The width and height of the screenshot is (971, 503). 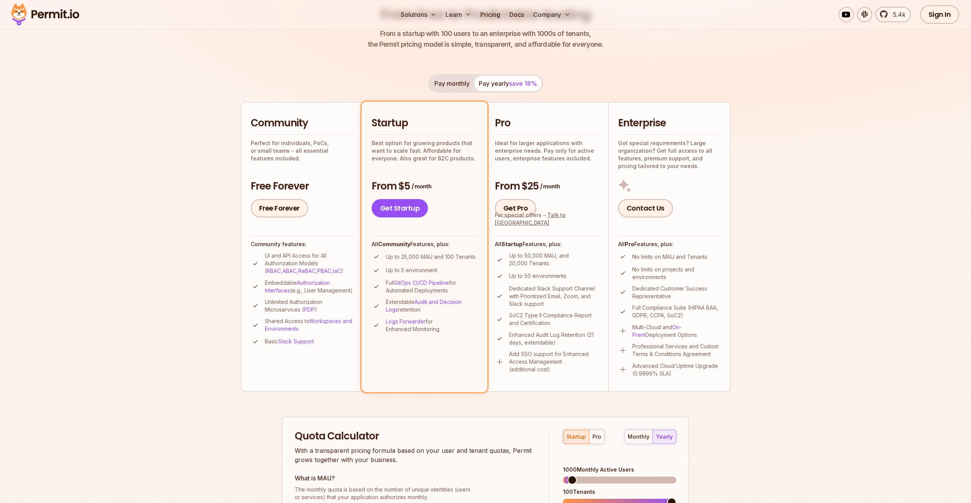 What do you see at coordinates (552, 15) in the screenshot?
I see `button: Company` at bounding box center [552, 15].